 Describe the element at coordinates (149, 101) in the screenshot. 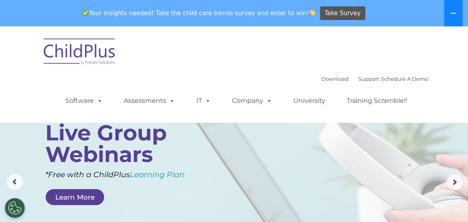

I see `a: Assessments` at that location.